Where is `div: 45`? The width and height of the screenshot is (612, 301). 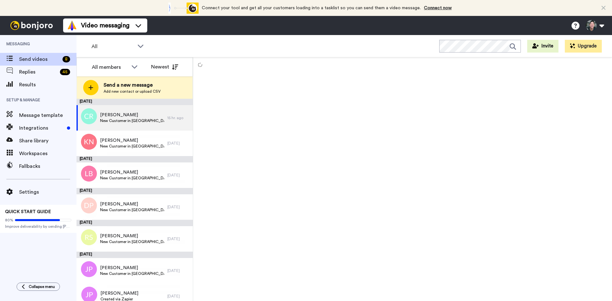
div: 45 is located at coordinates (65, 72).